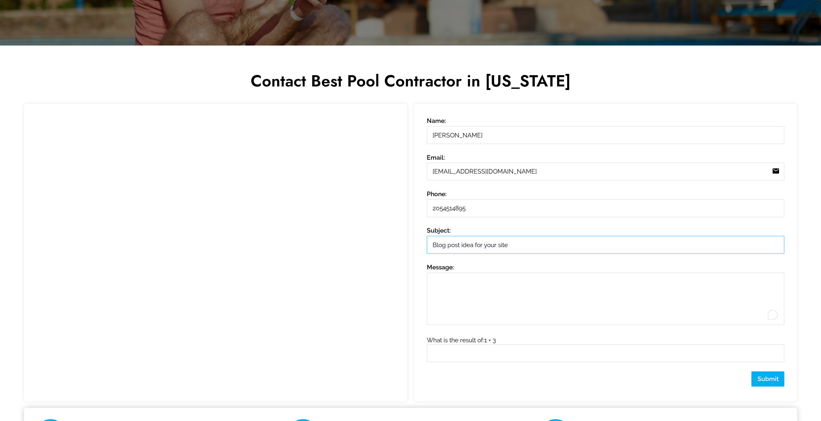 This screenshot has height=421, width=821. What do you see at coordinates (490, 340) in the screenshot?
I see `span: 1 + 3` at bounding box center [490, 340].